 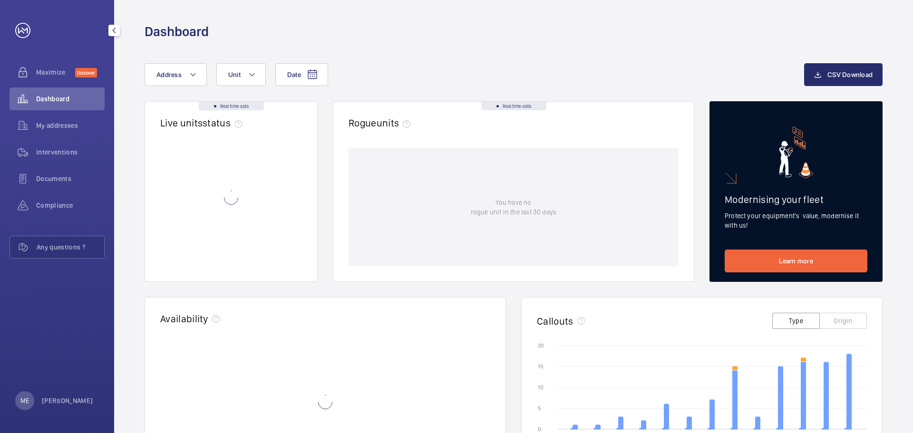 I want to click on button: CSV Download, so click(x=843, y=75).